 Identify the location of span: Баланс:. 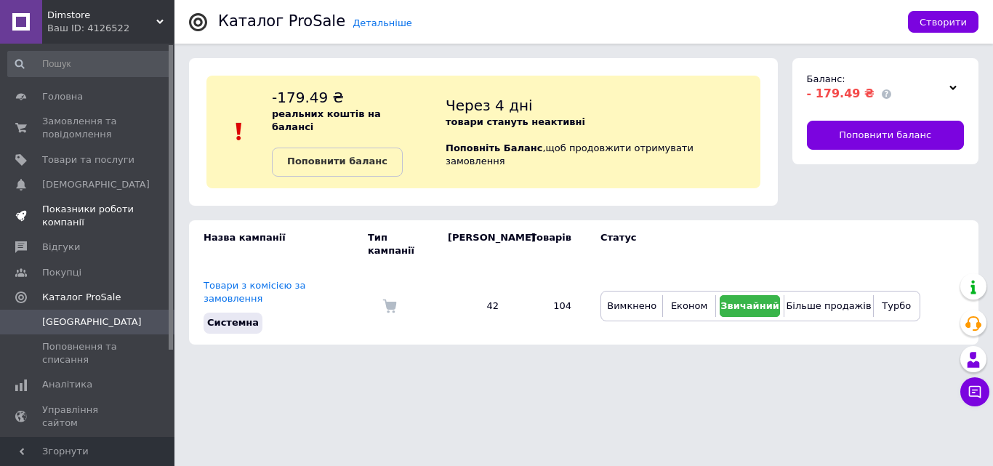
(825, 78).